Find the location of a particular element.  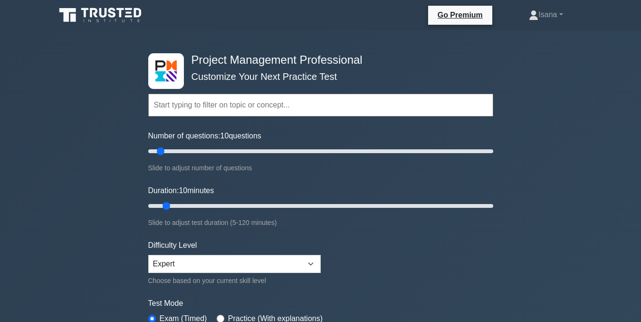

a: Isana is located at coordinates (546, 15).